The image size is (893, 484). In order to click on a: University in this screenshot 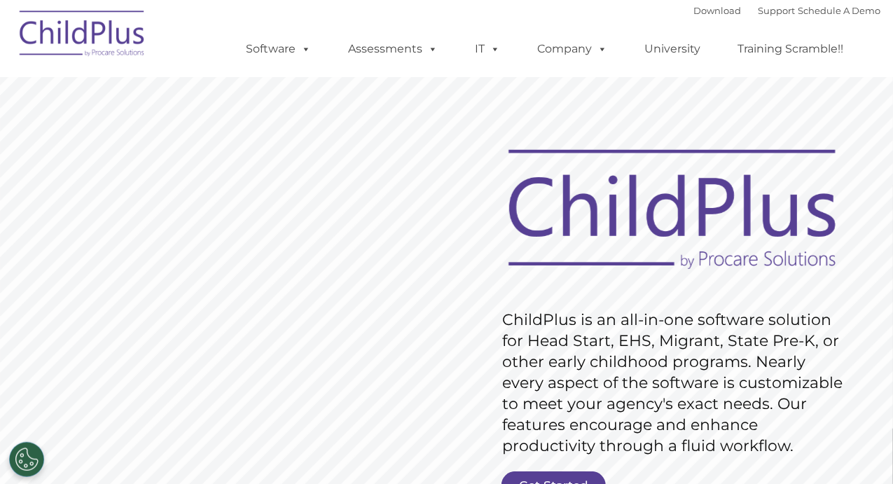, I will do `click(673, 49)`.